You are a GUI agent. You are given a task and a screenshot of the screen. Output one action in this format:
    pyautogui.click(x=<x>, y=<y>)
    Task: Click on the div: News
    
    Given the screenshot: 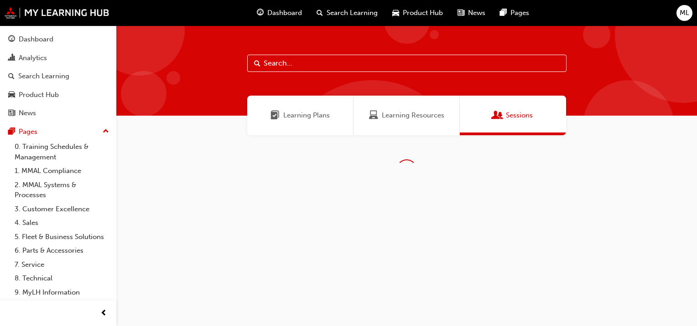 What is the action you would take?
    pyautogui.click(x=27, y=113)
    